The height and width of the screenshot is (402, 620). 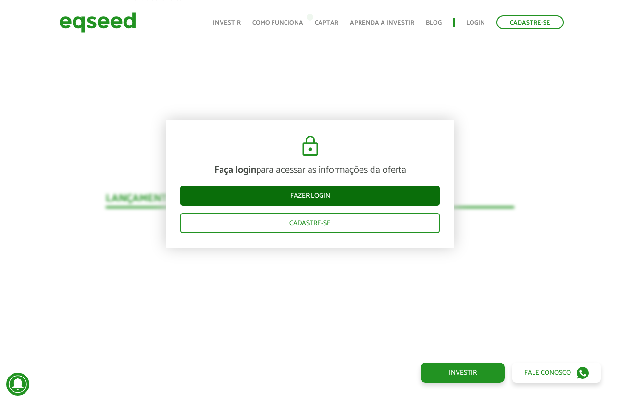 I want to click on strong: Faça login, so click(x=235, y=170).